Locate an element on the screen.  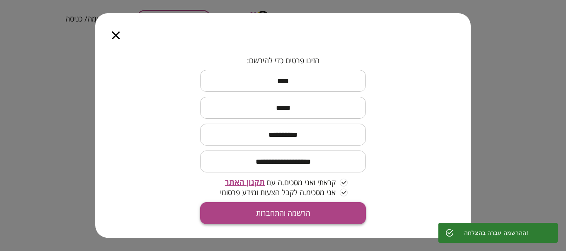
button: הרשמה והתחברות is located at coordinates (283, 213).